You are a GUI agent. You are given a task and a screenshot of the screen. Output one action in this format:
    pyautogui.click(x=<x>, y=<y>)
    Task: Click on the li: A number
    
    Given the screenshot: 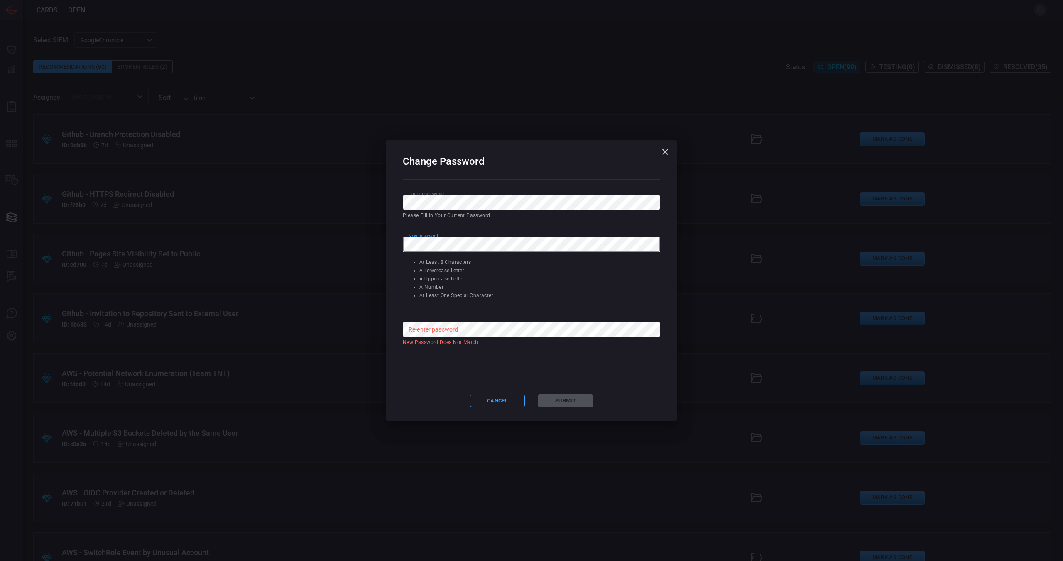 What is the action you would take?
    pyautogui.click(x=537, y=288)
    